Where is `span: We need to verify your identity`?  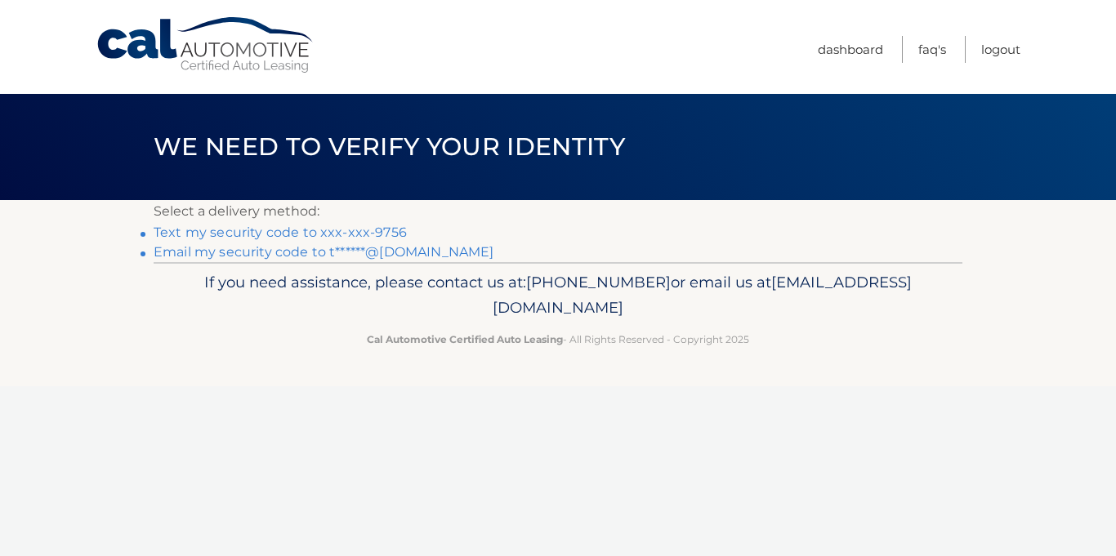
span: We need to verify your identity is located at coordinates (389, 146).